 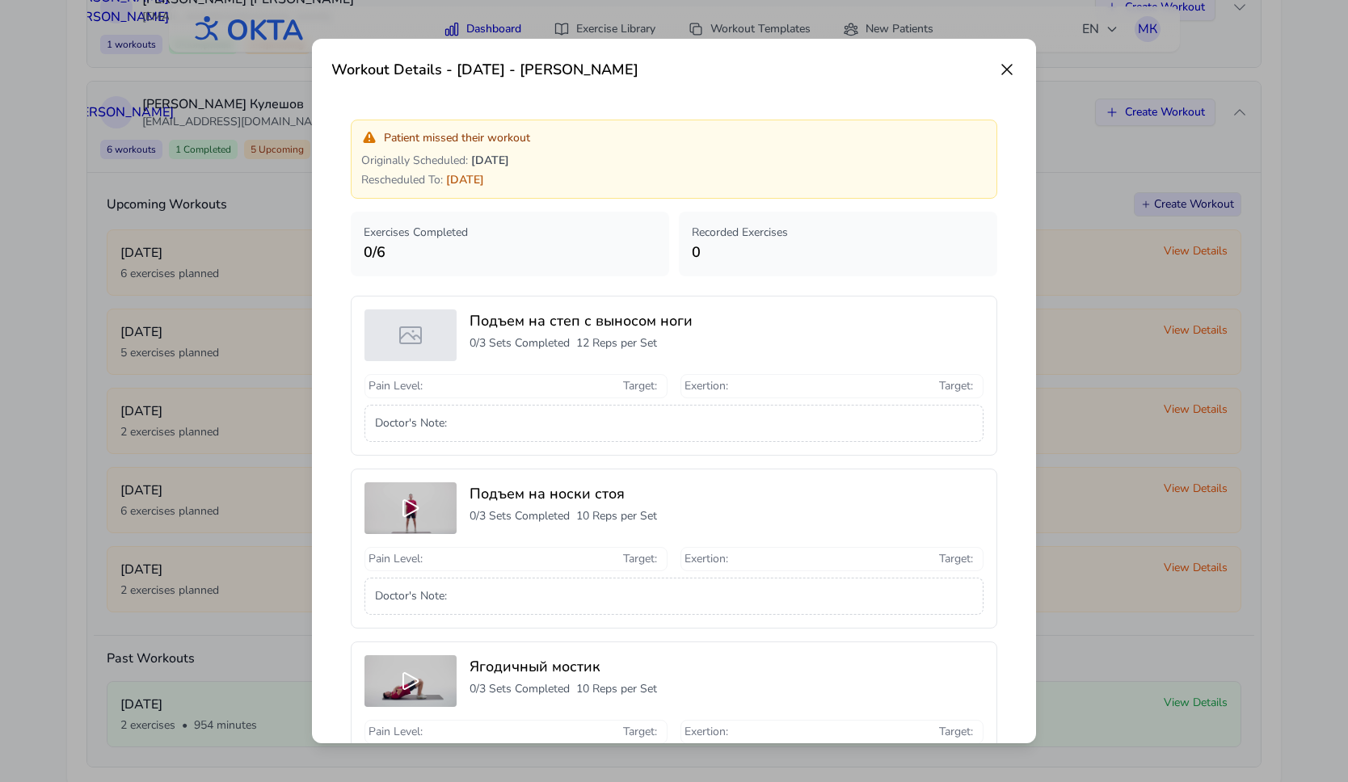 I want to click on p: 12 Reps per Set, so click(x=617, y=343).